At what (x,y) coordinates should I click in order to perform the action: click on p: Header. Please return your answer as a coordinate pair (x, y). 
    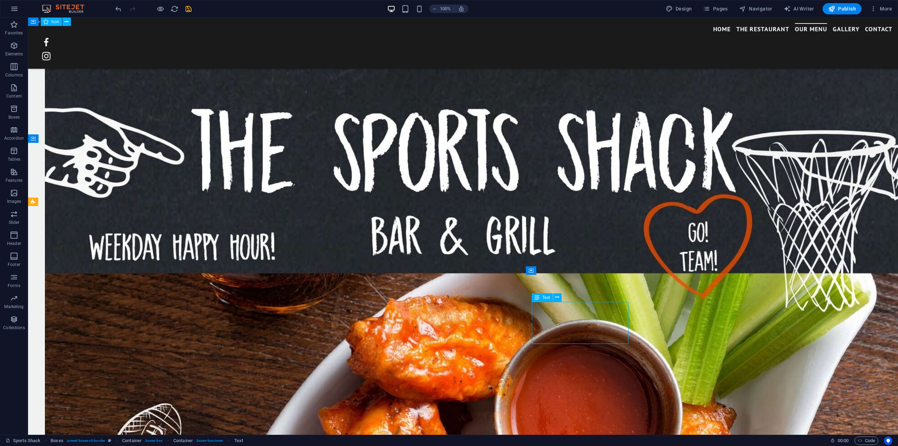
    Looking at the image, I should click on (14, 243).